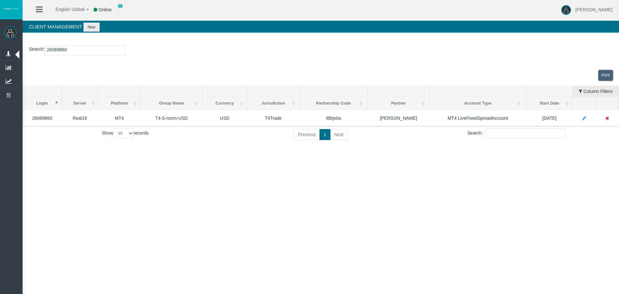  What do you see at coordinates (225, 118) in the screenshot?
I see `td: USD` at bounding box center [225, 118].